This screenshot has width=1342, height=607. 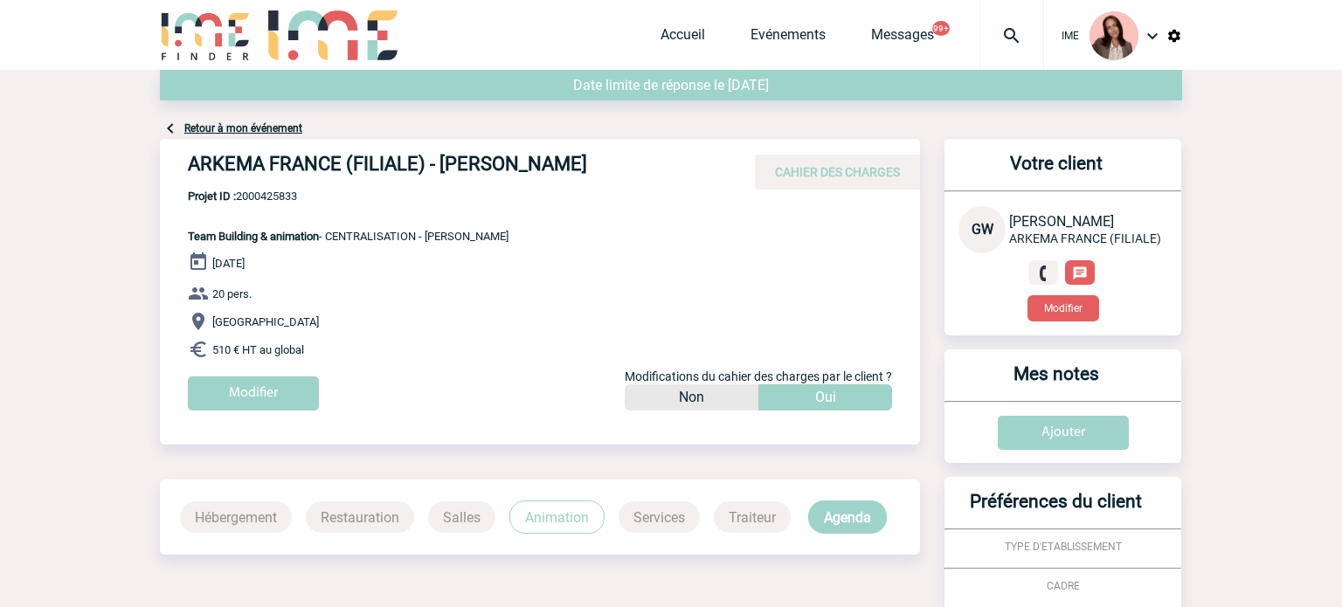 What do you see at coordinates (253, 393) in the screenshot?
I see `input: Modifier` at bounding box center [253, 393].